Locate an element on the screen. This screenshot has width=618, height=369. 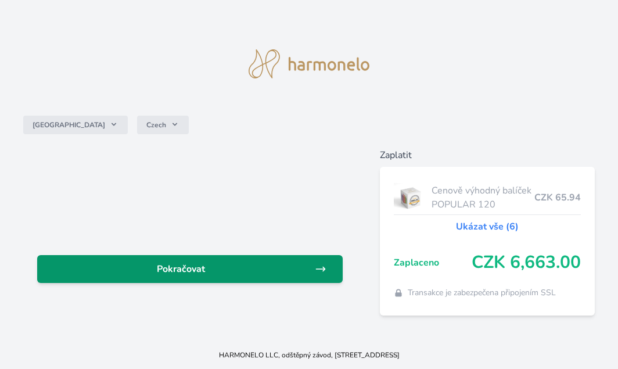
a: Ukázat vše (6) is located at coordinates (487, 226).